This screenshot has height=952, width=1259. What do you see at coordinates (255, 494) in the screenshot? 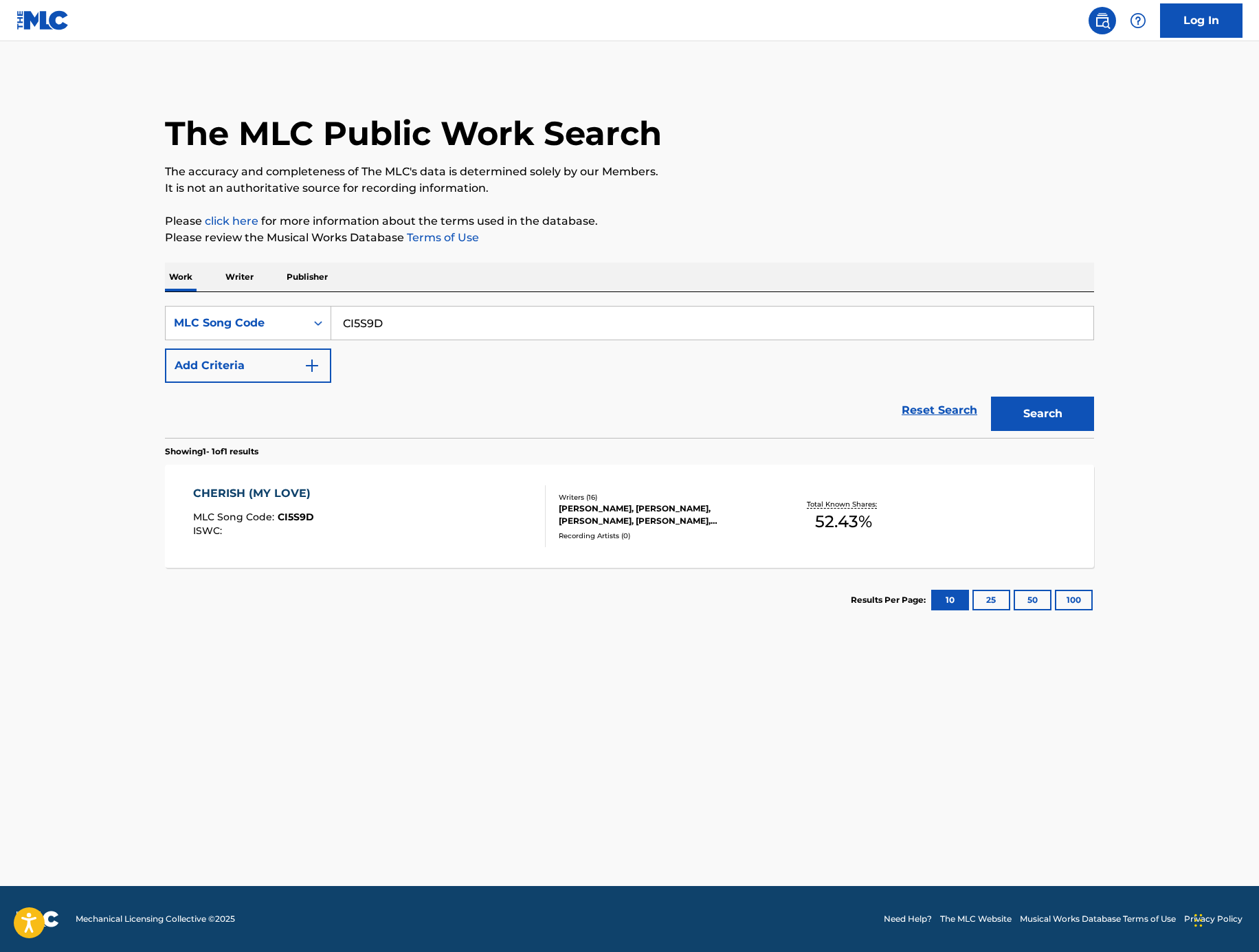
I see `div: CHERISH (MY LOVE)` at bounding box center [255, 494].